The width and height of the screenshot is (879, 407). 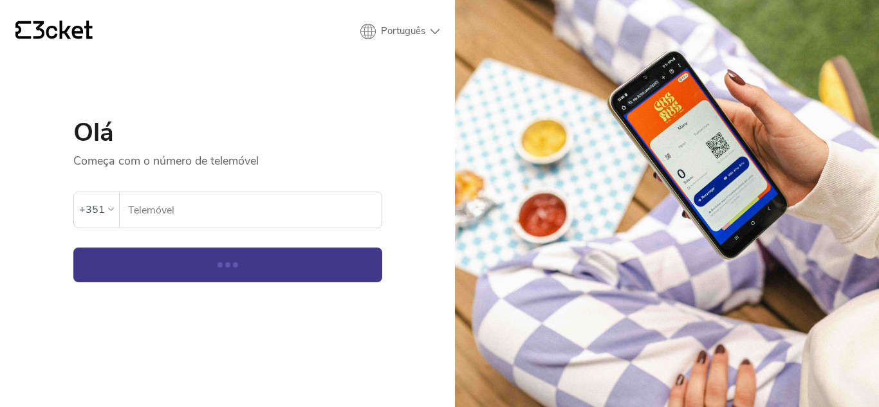 I want to click on input: Telemóvel, so click(x=254, y=210).